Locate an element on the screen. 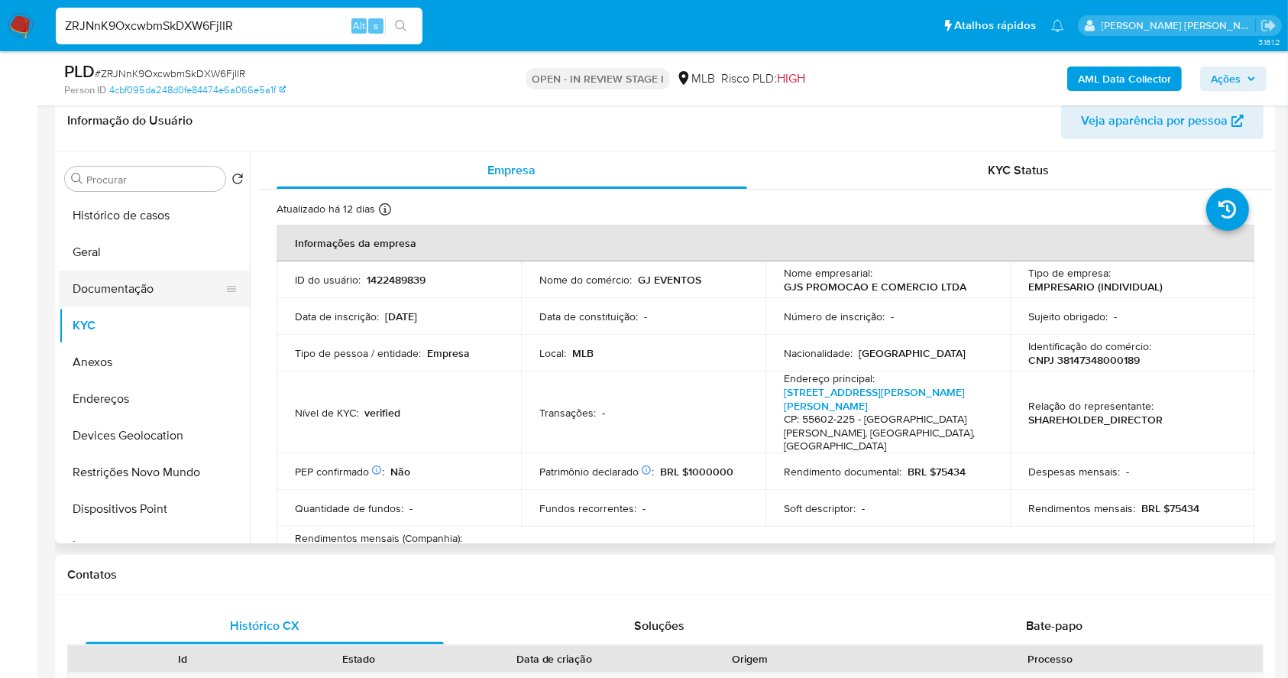  button: Documentação is located at coordinates (148, 289).